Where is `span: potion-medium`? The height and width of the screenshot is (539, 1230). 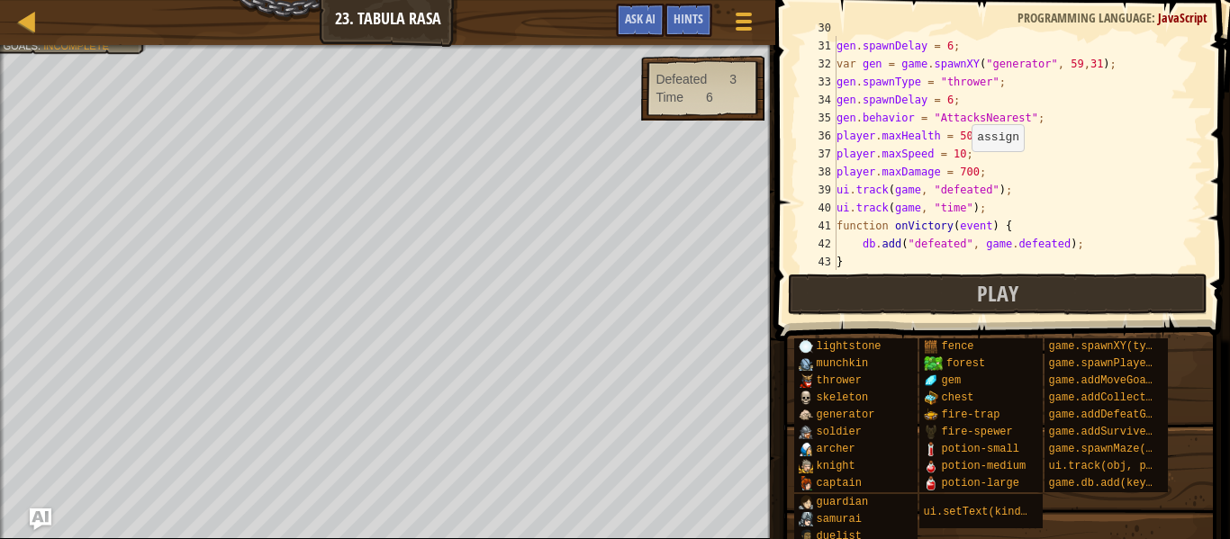
span: potion-medium is located at coordinates (984, 466).